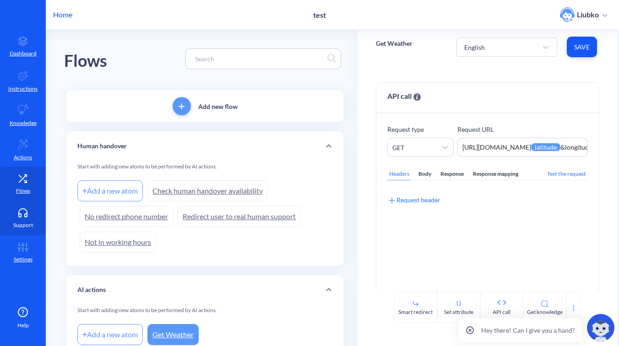  I want to click on div: Body, so click(425, 174).